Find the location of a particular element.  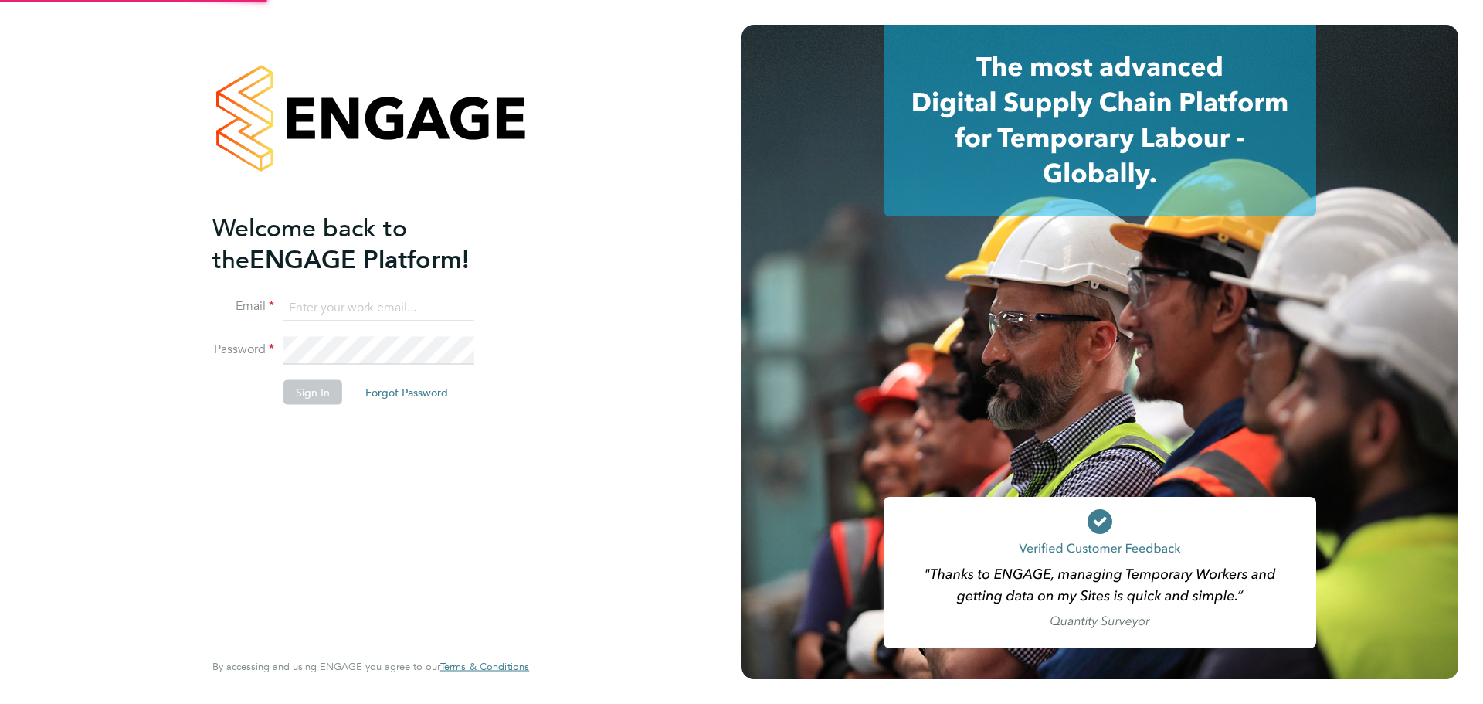

label: Email is located at coordinates (243, 306).